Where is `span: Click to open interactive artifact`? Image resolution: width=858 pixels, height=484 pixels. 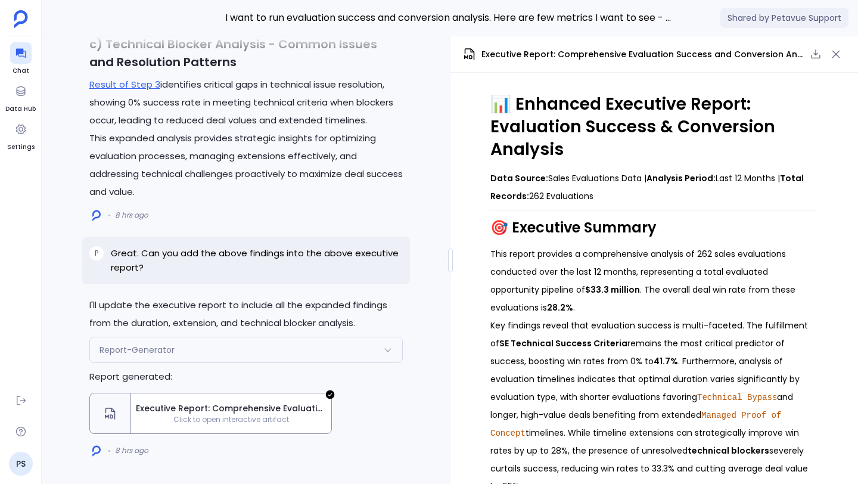
span: Click to open interactive artifact is located at coordinates (231, 419).